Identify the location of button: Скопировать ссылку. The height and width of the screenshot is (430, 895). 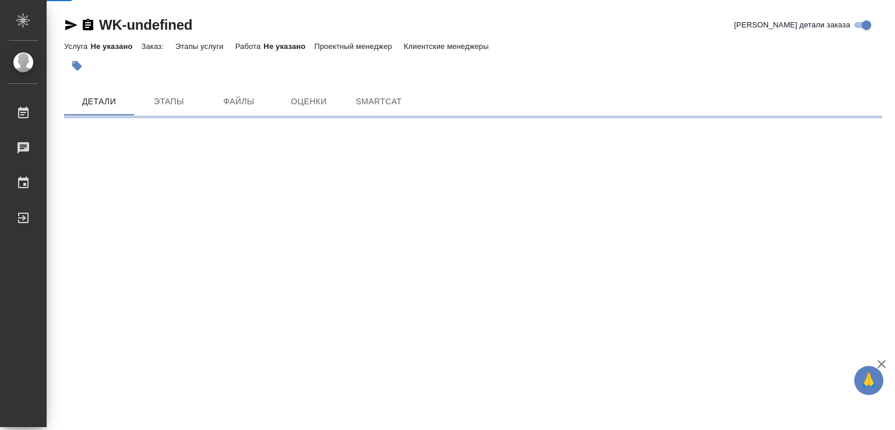
(88, 25).